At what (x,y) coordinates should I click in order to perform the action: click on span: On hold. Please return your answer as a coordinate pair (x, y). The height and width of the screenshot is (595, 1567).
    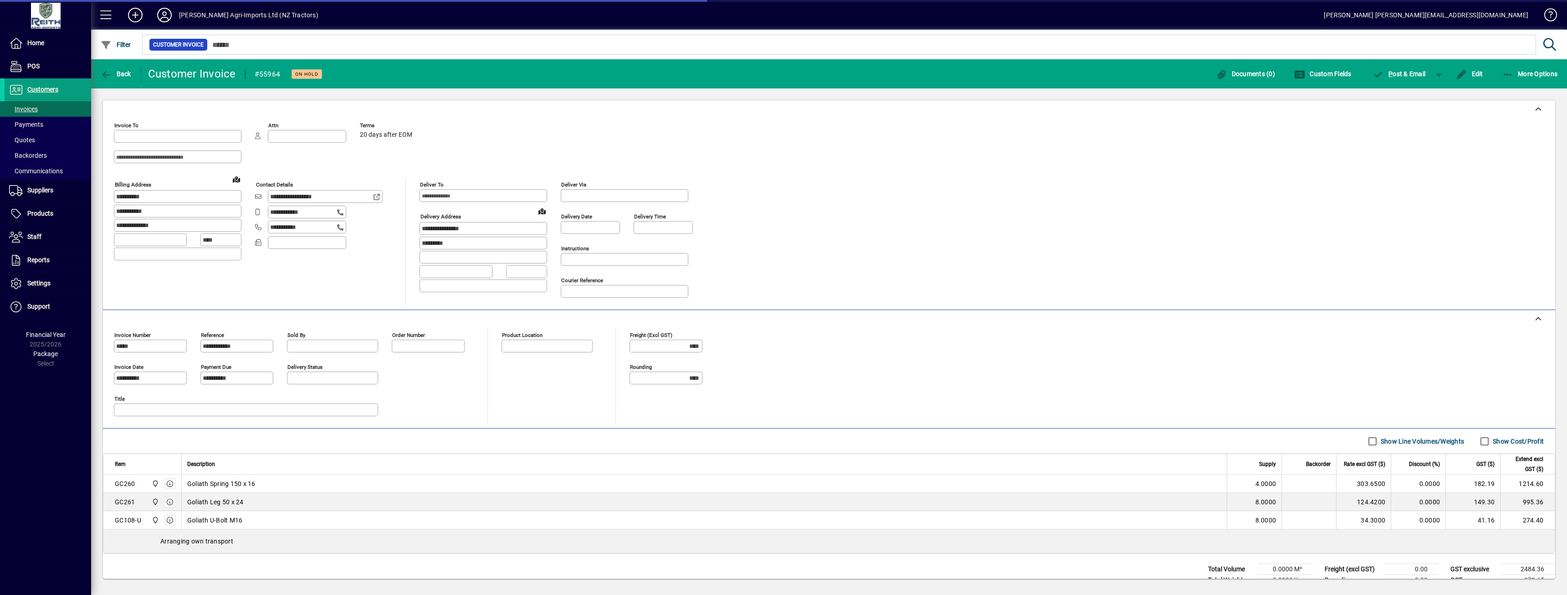
    Looking at the image, I should click on (307, 74).